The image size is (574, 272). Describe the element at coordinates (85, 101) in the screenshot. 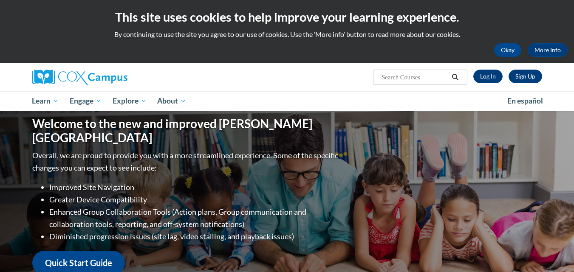

I see `a: Engage` at that location.